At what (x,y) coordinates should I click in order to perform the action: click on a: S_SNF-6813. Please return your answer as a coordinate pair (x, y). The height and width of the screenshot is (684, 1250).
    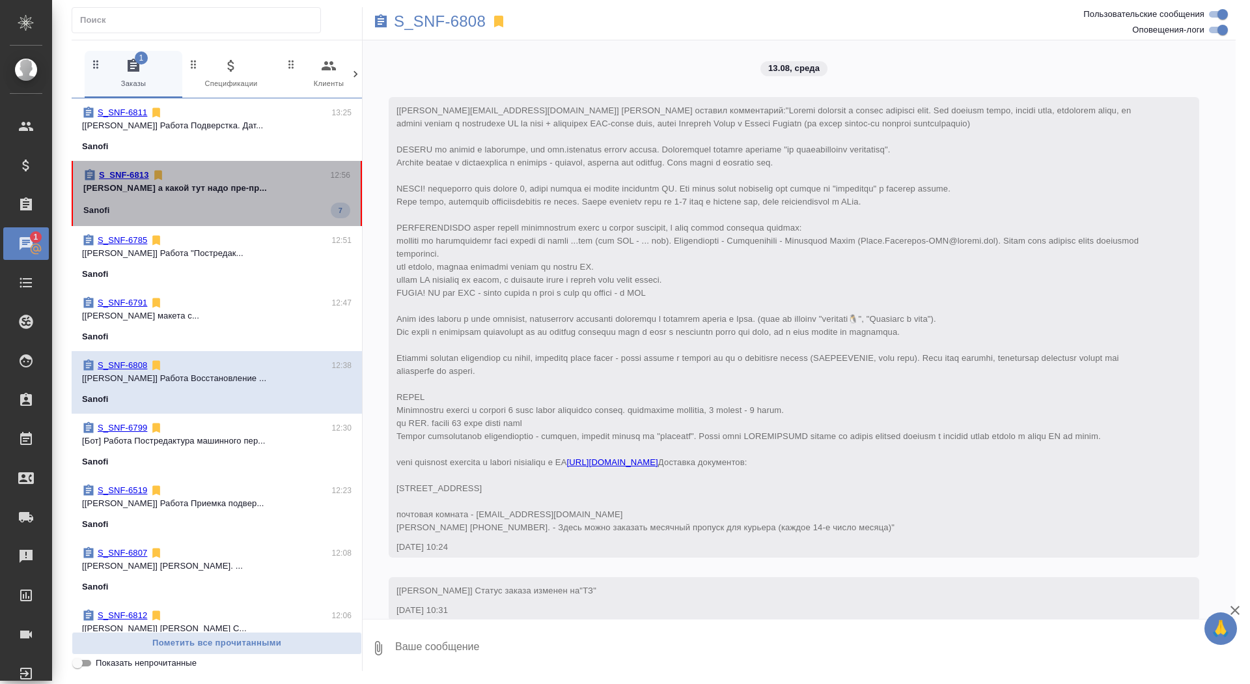
    Looking at the image, I should click on (124, 175).